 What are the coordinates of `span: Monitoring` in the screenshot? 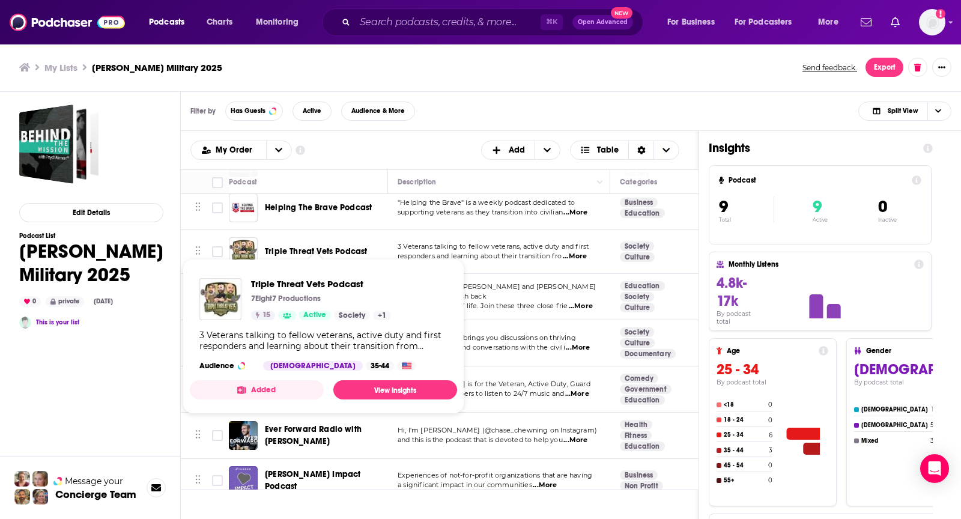 It's located at (277, 22).